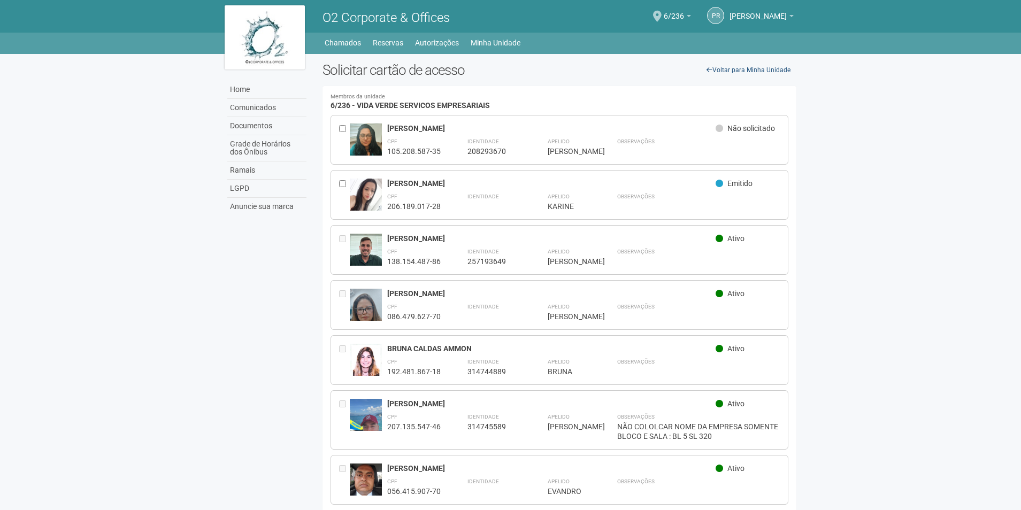 Image resolution: width=1021 pixels, height=510 pixels. I want to click on a: Minha Unidade, so click(495, 43).